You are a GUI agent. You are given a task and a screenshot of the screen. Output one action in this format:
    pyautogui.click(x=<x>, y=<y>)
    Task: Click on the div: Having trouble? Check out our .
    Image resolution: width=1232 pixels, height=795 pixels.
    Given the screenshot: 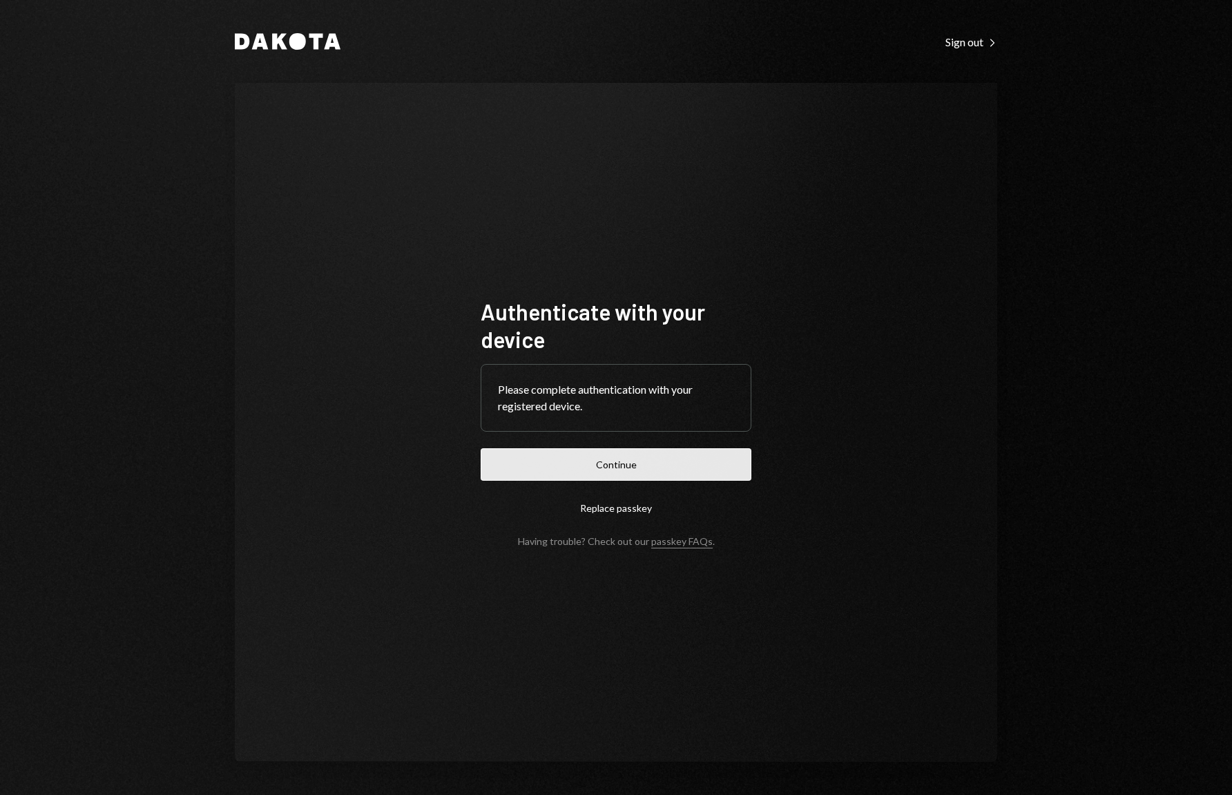 What is the action you would take?
    pyautogui.click(x=616, y=541)
    